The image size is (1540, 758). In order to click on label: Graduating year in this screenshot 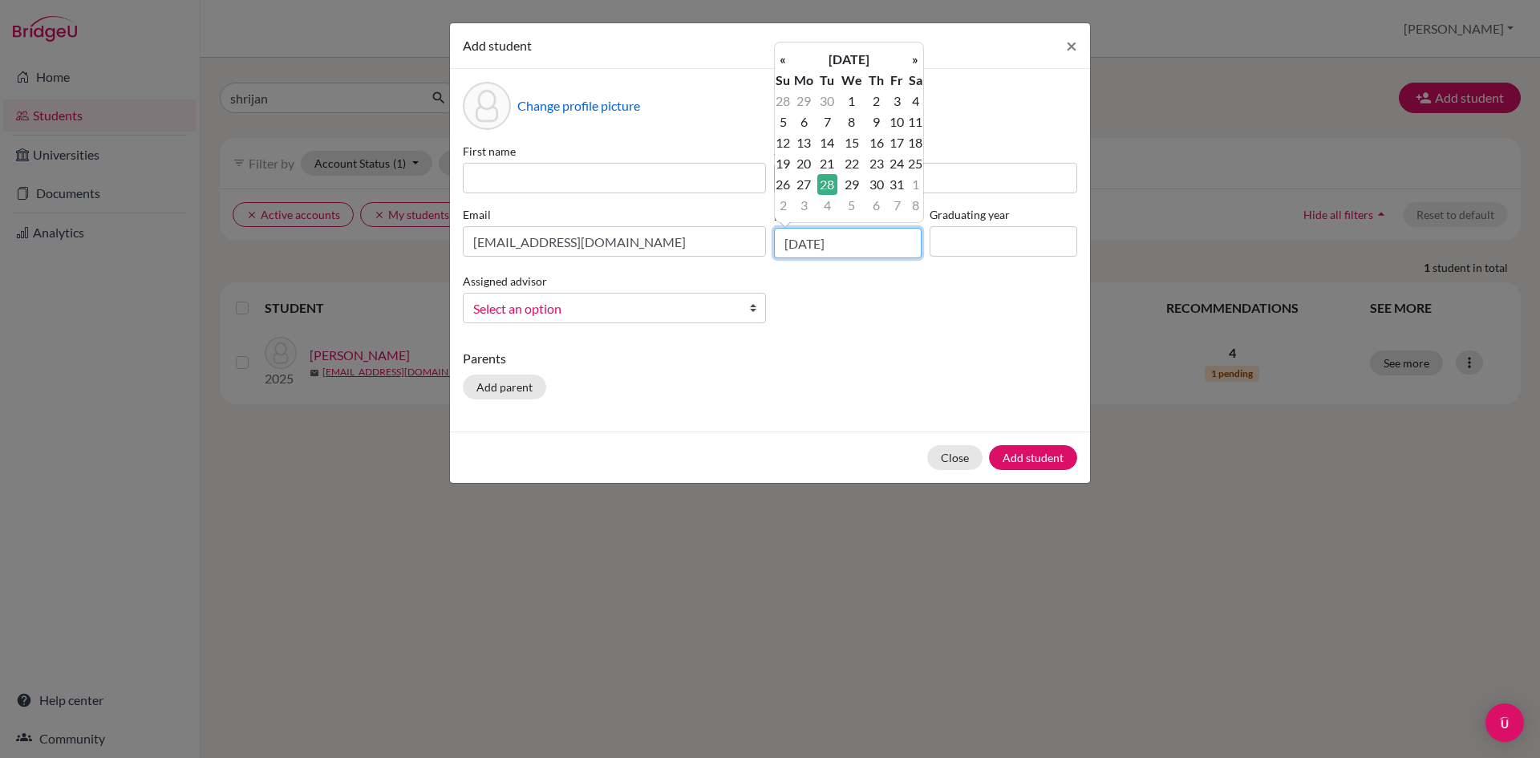, I will do `click(1003, 214)`.